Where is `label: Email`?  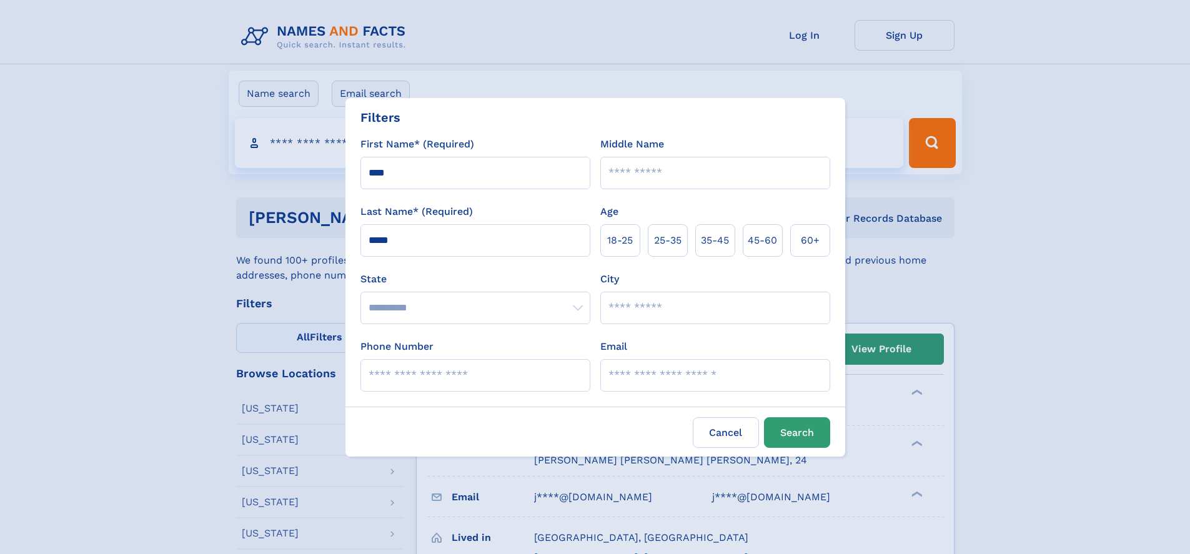 label: Email is located at coordinates (614, 347).